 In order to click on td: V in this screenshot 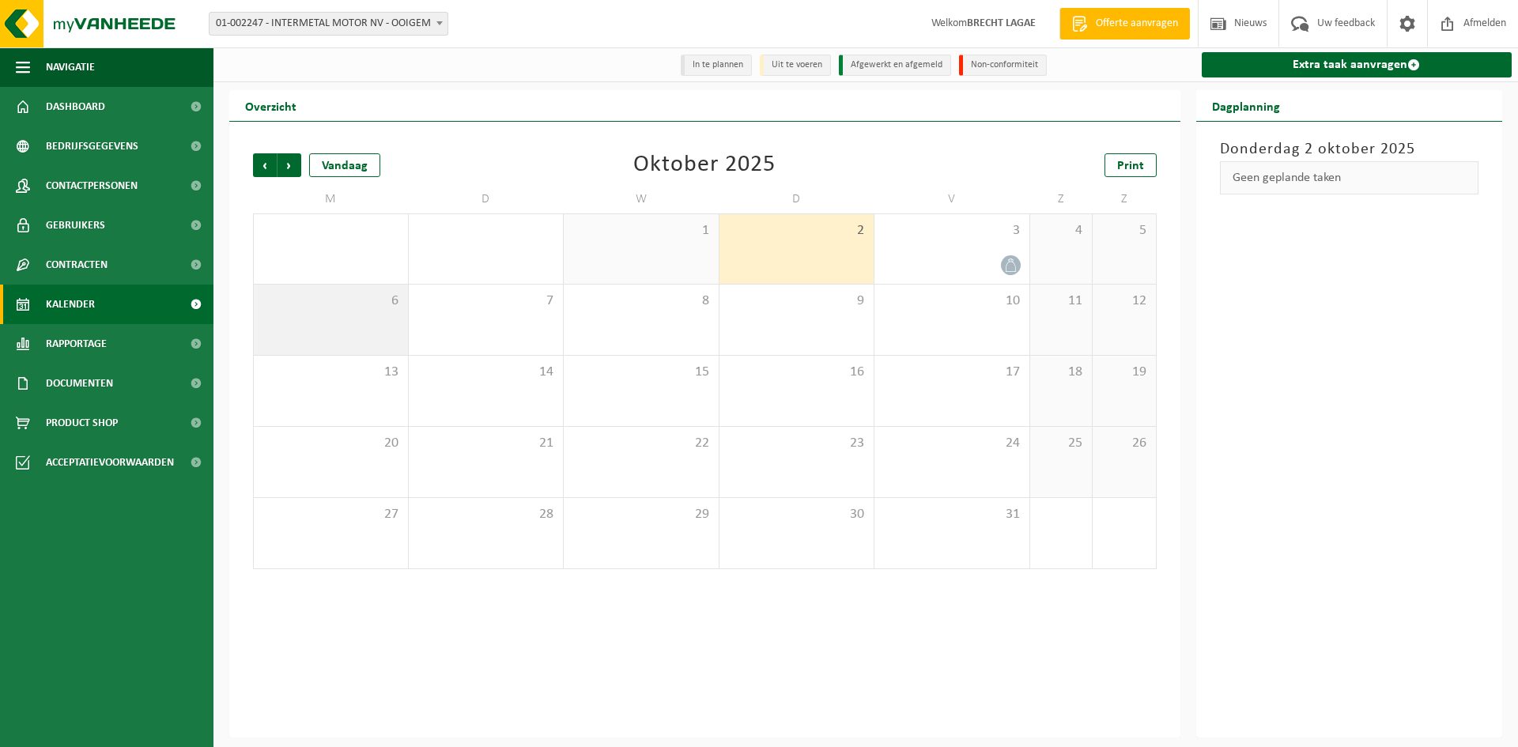, I will do `click(952, 199)`.